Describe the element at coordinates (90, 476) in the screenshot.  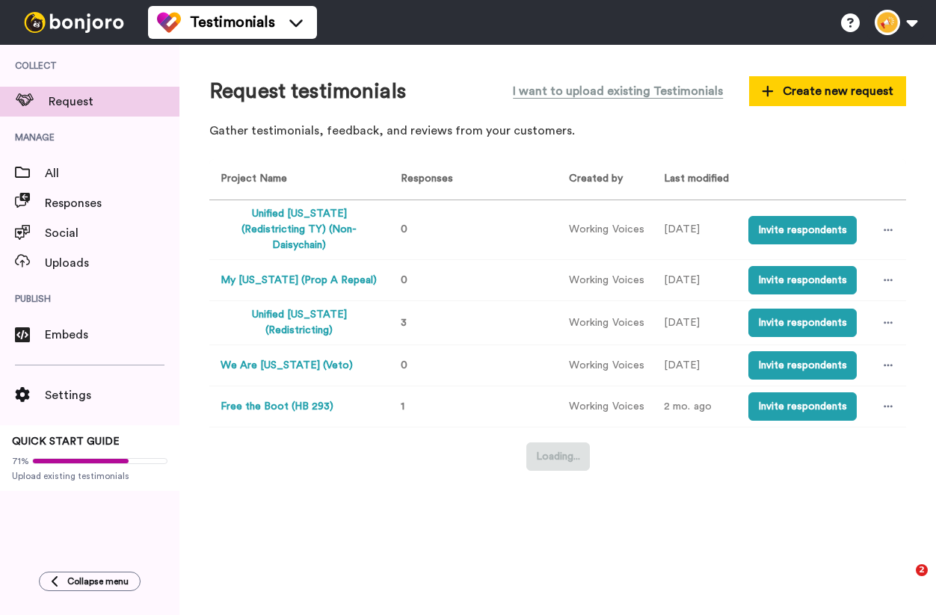
I see `span: Upload existing testimonials` at that location.